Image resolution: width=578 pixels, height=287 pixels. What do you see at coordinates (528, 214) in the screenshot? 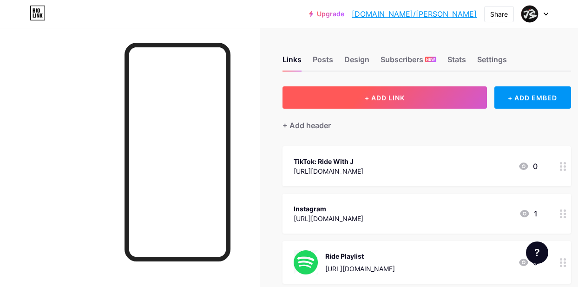
I see `div: 1` at bounding box center [528, 214].